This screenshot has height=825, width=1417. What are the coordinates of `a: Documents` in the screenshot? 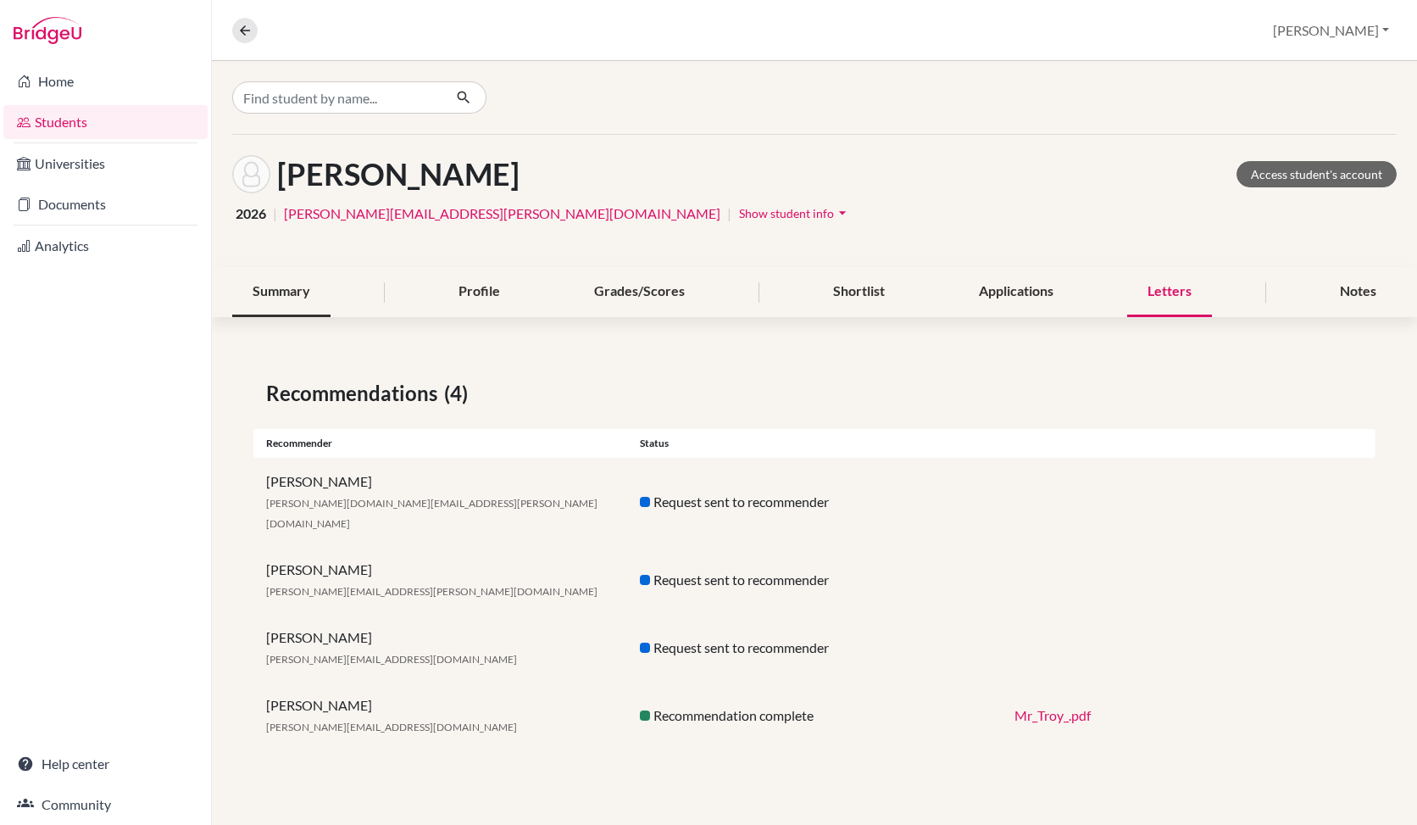 It's located at (105, 204).